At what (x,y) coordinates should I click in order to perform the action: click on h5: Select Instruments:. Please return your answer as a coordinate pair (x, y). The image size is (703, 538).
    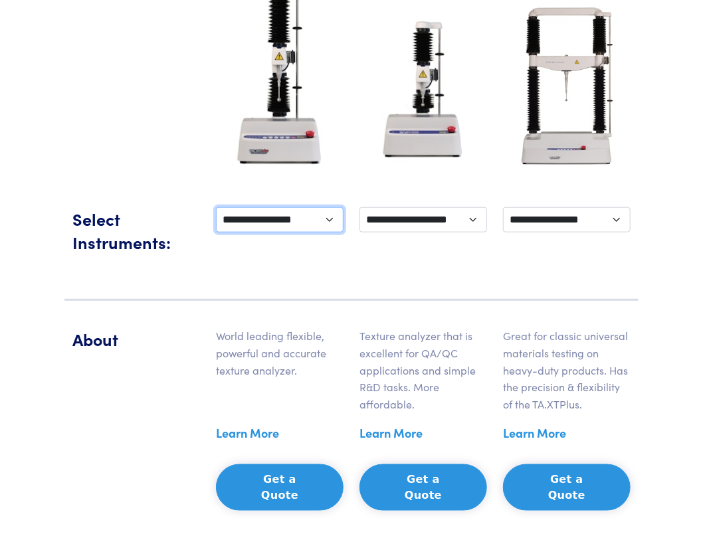
    Looking at the image, I should click on (136, 231).